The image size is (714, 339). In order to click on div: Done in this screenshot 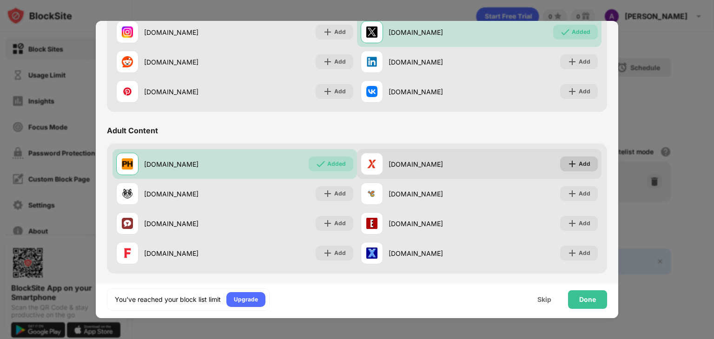, I will do `click(588, 300)`.